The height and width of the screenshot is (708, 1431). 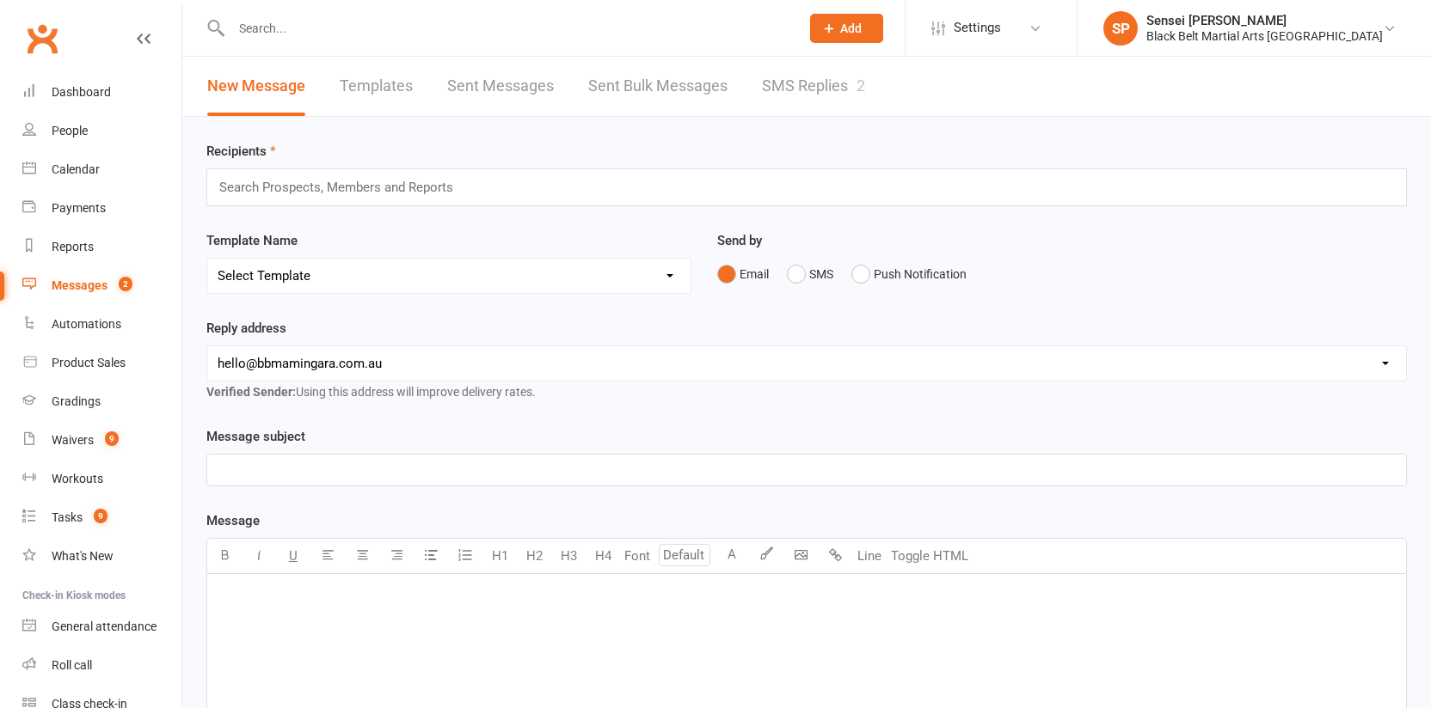 What do you see at coordinates (869, 556) in the screenshot?
I see `button: Line` at bounding box center [869, 556].